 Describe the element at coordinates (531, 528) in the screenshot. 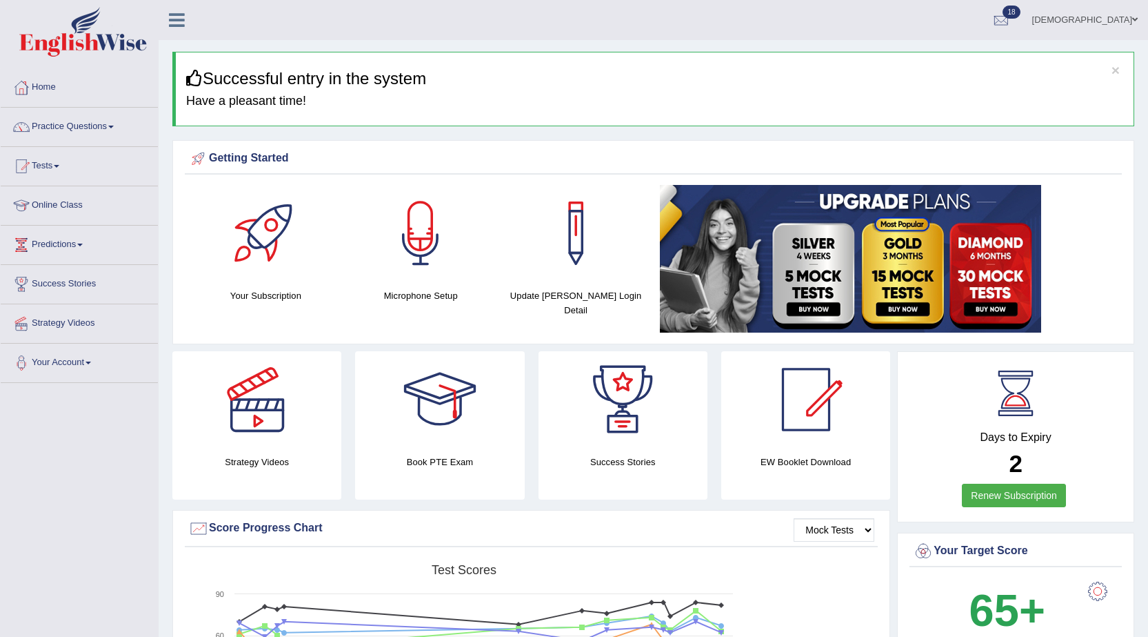

I see `div: Score Progress Chart` at that location.